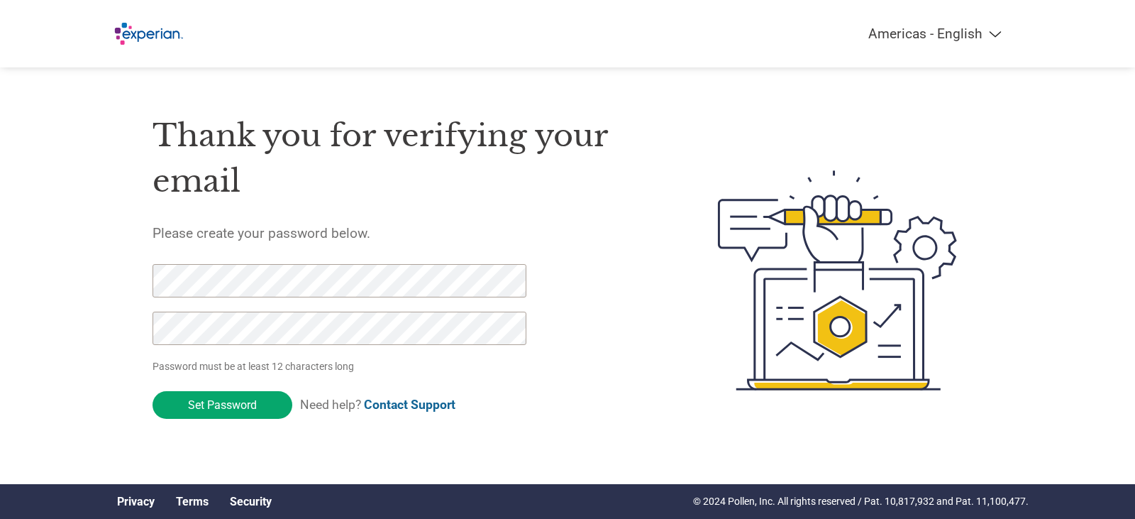  I want to click on p: Password must be at least 12 characters long, so click(342, 366).